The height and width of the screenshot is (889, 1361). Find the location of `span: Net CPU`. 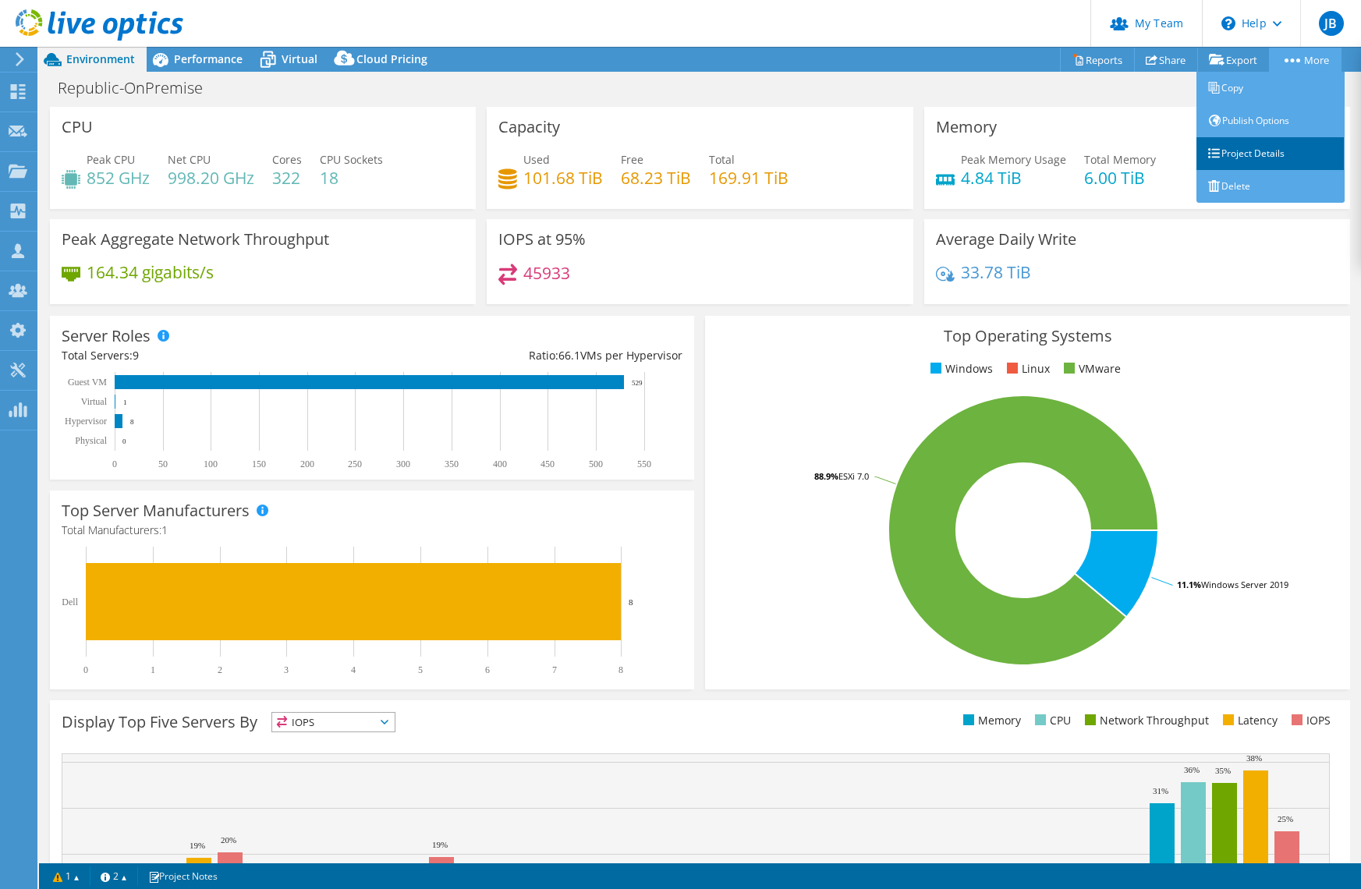

span: Net CPU is located at coordinates (189, 159).